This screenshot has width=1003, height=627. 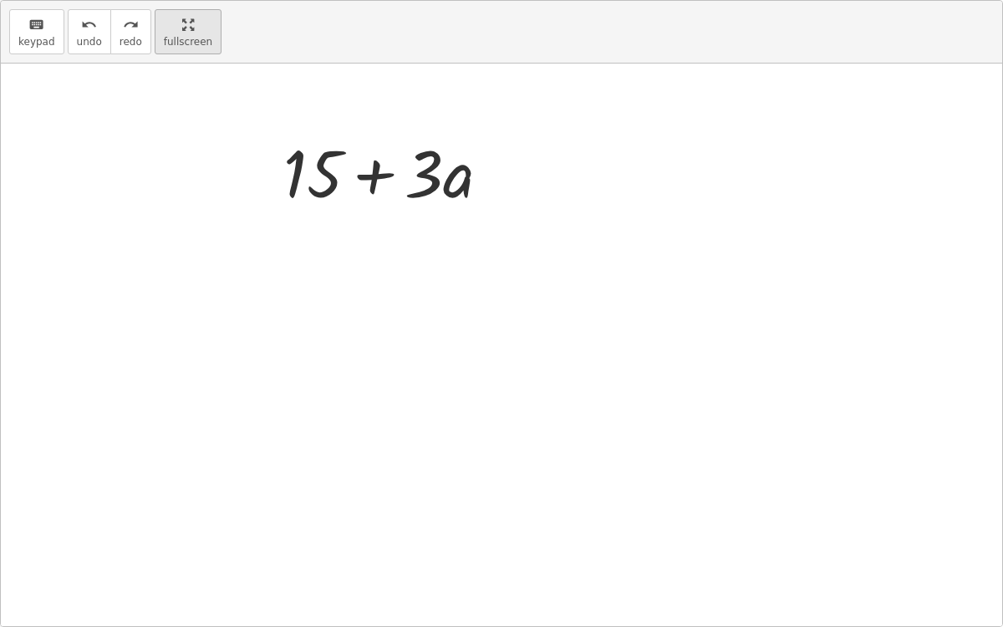 What do you see at coordinates (130, 25) in the screenshot?
I see `i: redo` at bounding box center [130, 25].